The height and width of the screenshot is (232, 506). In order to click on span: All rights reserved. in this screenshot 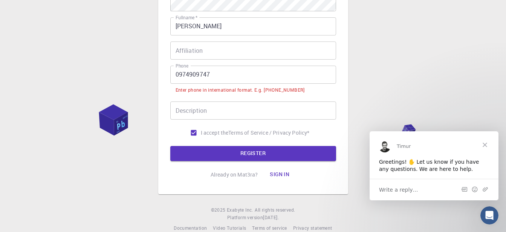, I will do `click(275, 210)`.